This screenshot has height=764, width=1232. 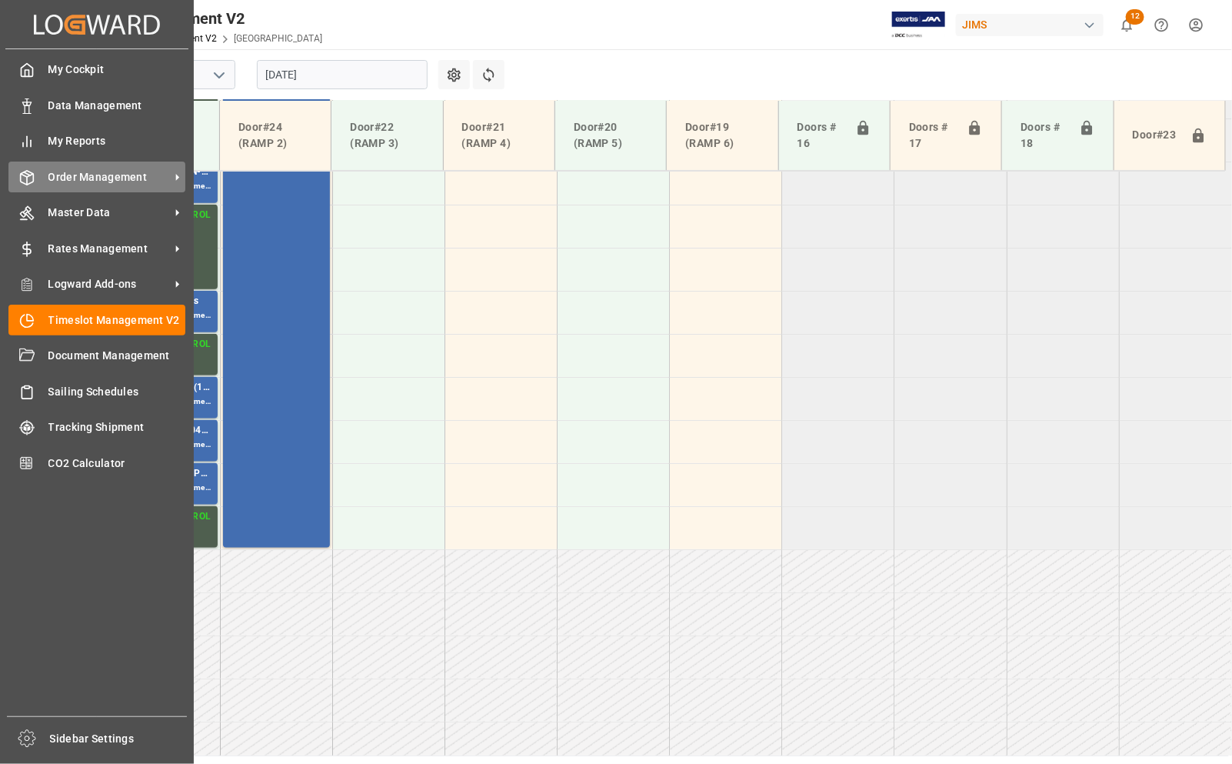 What do you see at coordinates (97, 141) in the screenshot?
I see `a: My Reports` at bounding box center [97, 141].